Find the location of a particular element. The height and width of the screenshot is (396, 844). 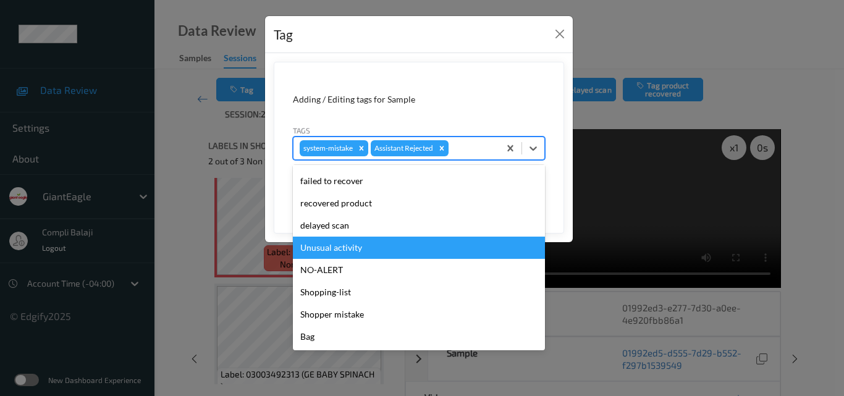

div: Shopping-list is located at coordinates (419, 292).